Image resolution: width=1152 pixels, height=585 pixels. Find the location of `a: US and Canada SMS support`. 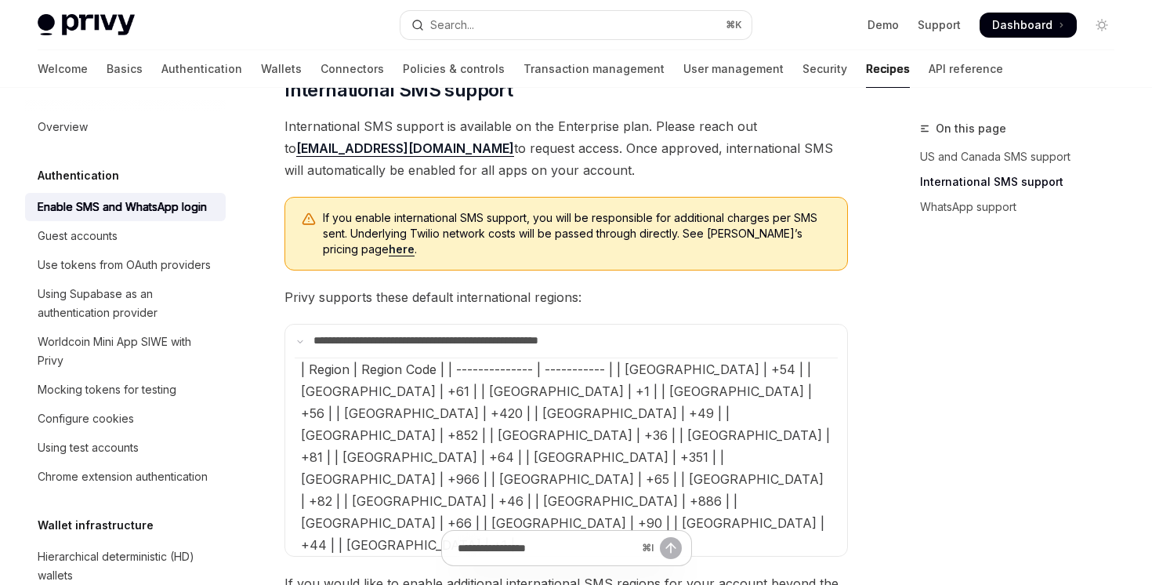

a: US and Canada SMS support is located at coordinates (1023, 157).